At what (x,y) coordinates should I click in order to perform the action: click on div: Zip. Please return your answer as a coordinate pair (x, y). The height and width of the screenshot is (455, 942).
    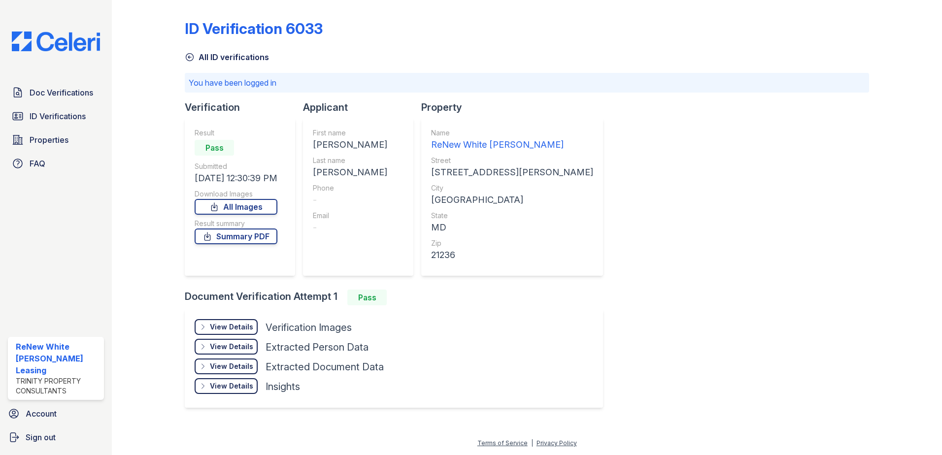
    Looking at the image, I should click on (512, 244).